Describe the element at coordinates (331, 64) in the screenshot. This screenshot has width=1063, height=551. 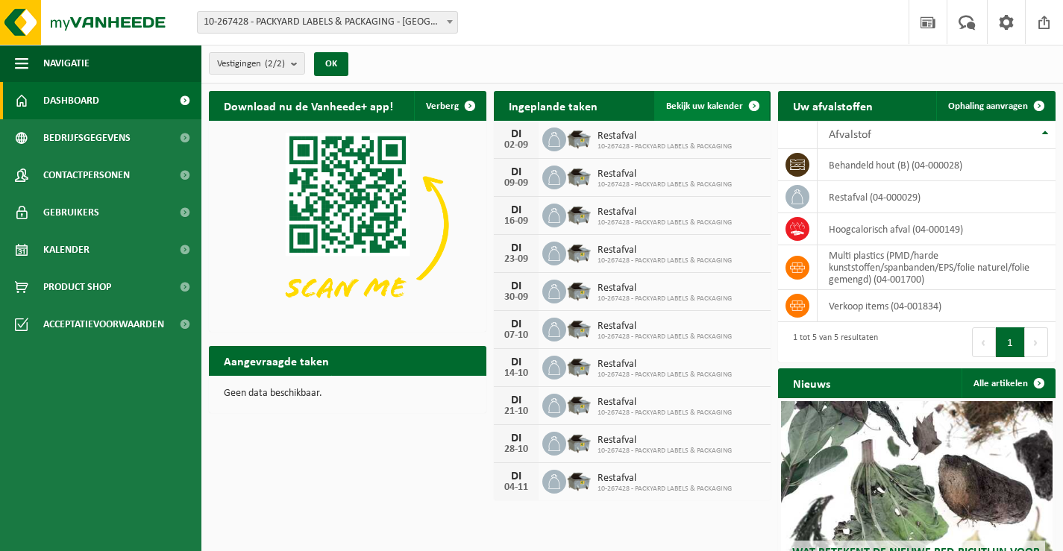
I see `button: OK` at that location.